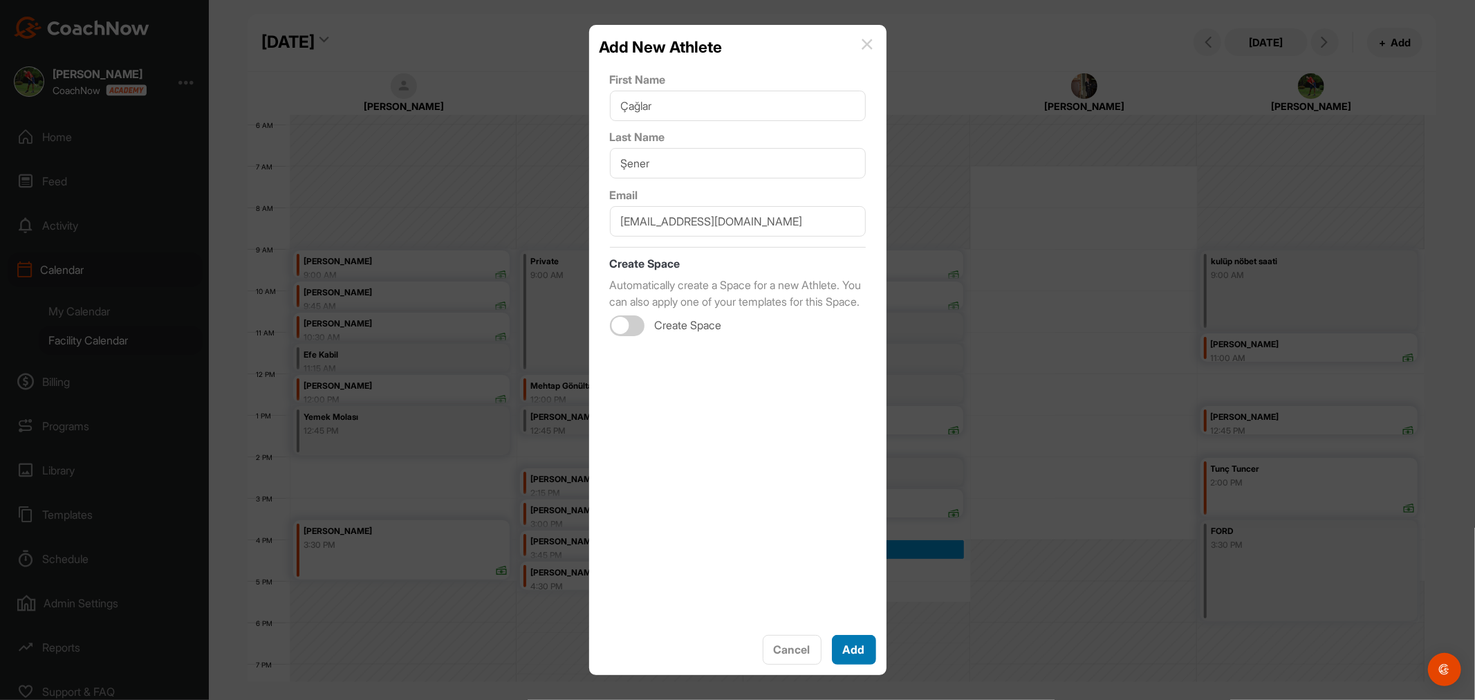 The image size is (1475, 700). What do you see at coordinates (688, 325) in the screenshot?
I see `span: Create Space` at bounding box center [688, 325].